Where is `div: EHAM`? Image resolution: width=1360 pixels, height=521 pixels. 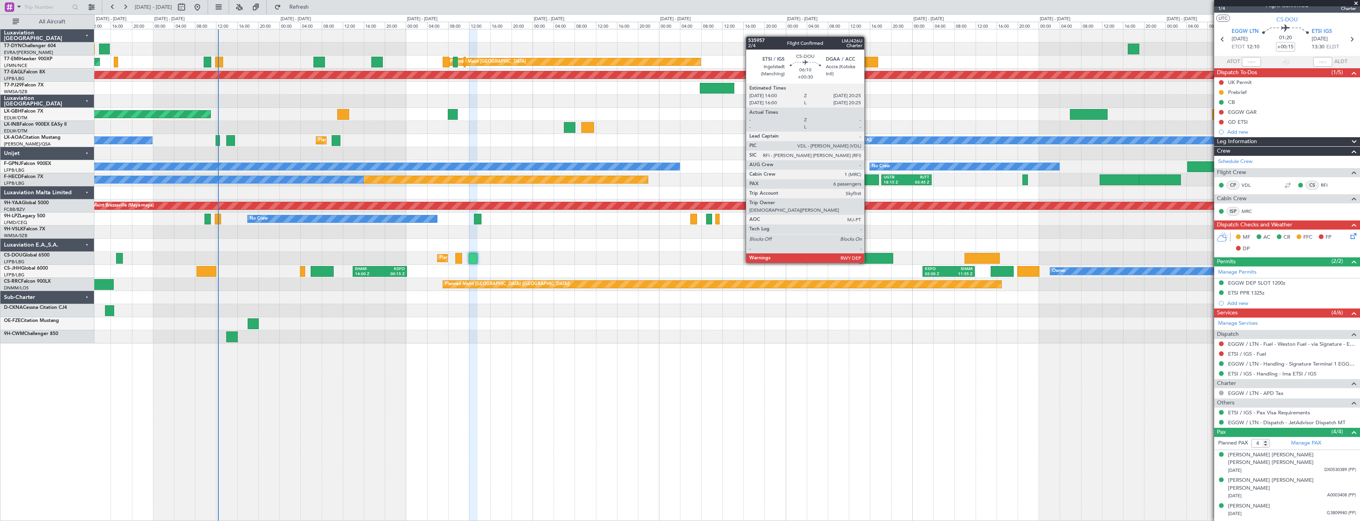 div: EHAM is located at coordinates (960, 269).